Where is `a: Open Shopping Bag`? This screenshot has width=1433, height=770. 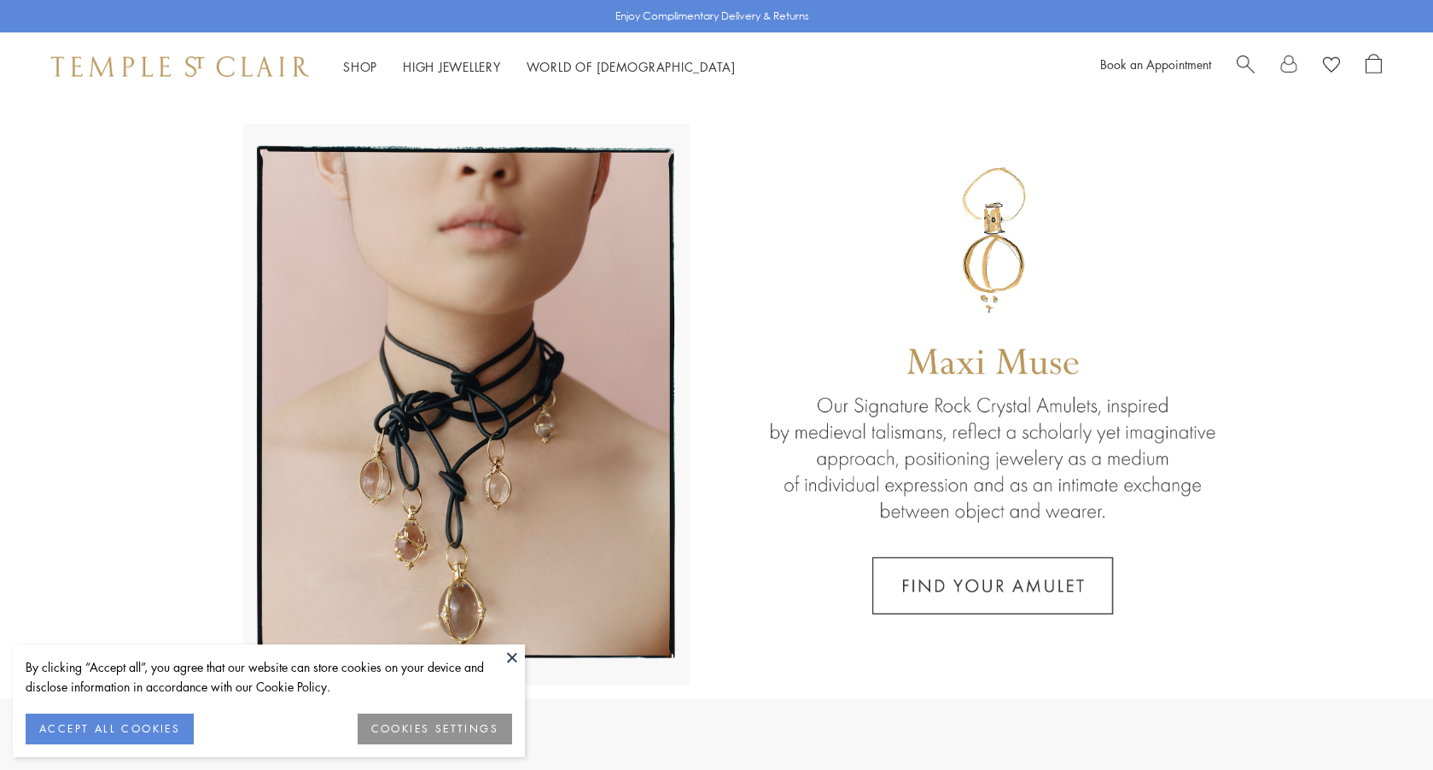
a: Open Shopping Bag is located at coordinates (1374, 67).